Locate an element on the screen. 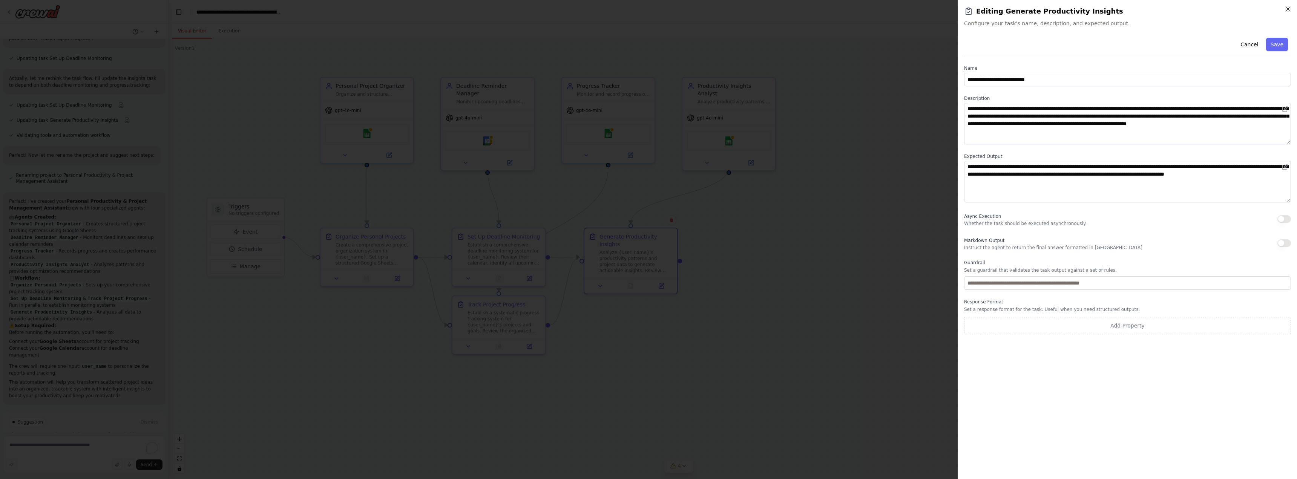  p: Set a guardrail that validates the task output against a set of rules. is located at coordinates (1127, 270).